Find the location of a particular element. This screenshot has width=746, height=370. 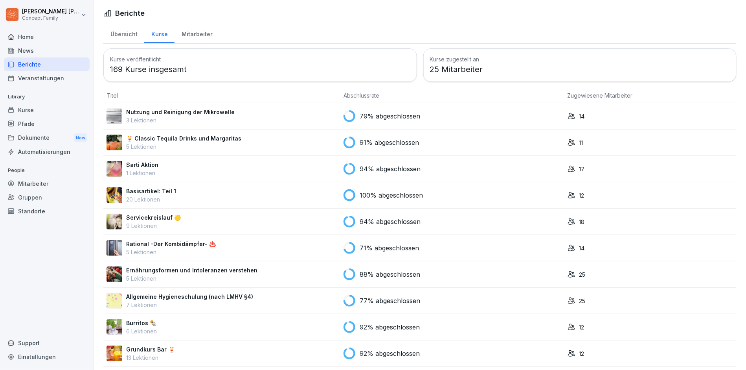

div: Einstellungen is located at coordinates (47, 356).